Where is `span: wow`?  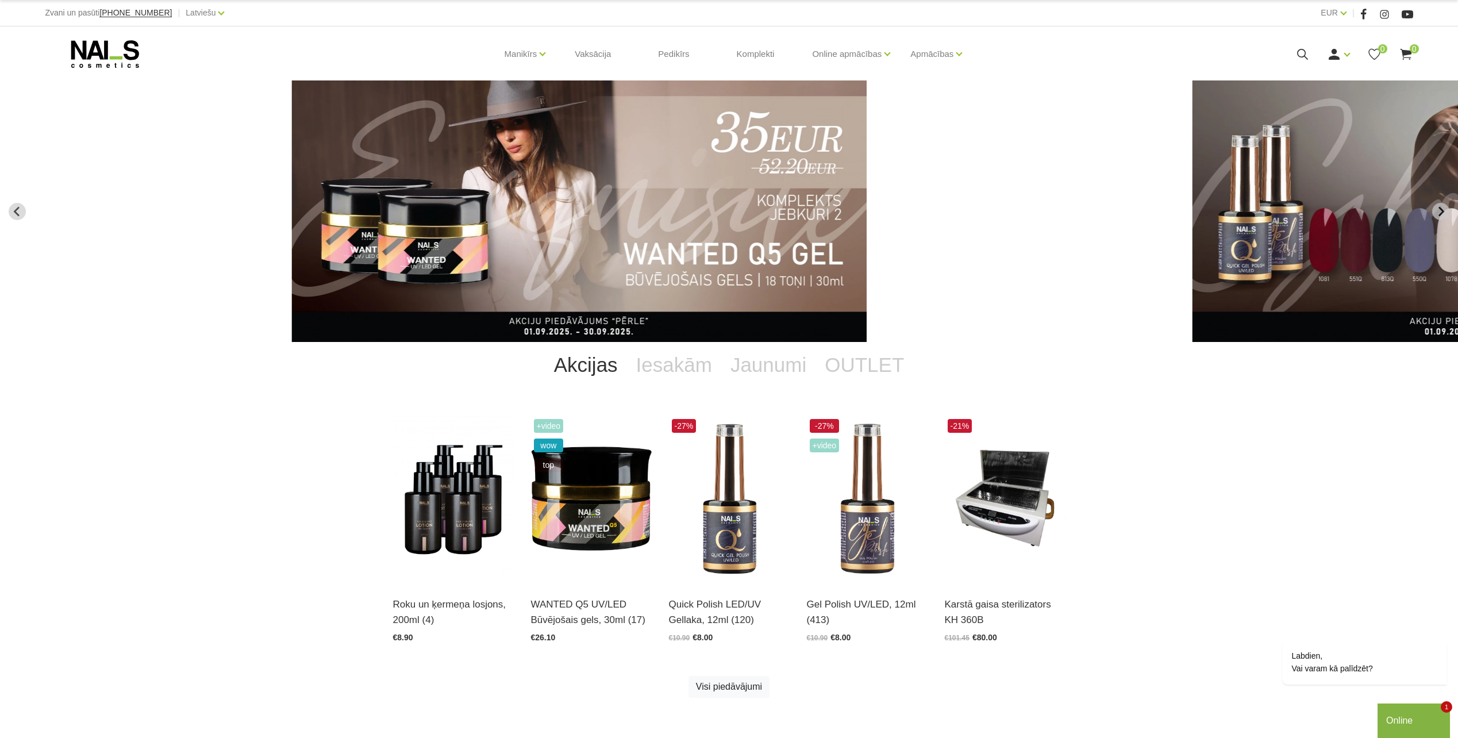 span: wow is located at coordinates (549, 445).